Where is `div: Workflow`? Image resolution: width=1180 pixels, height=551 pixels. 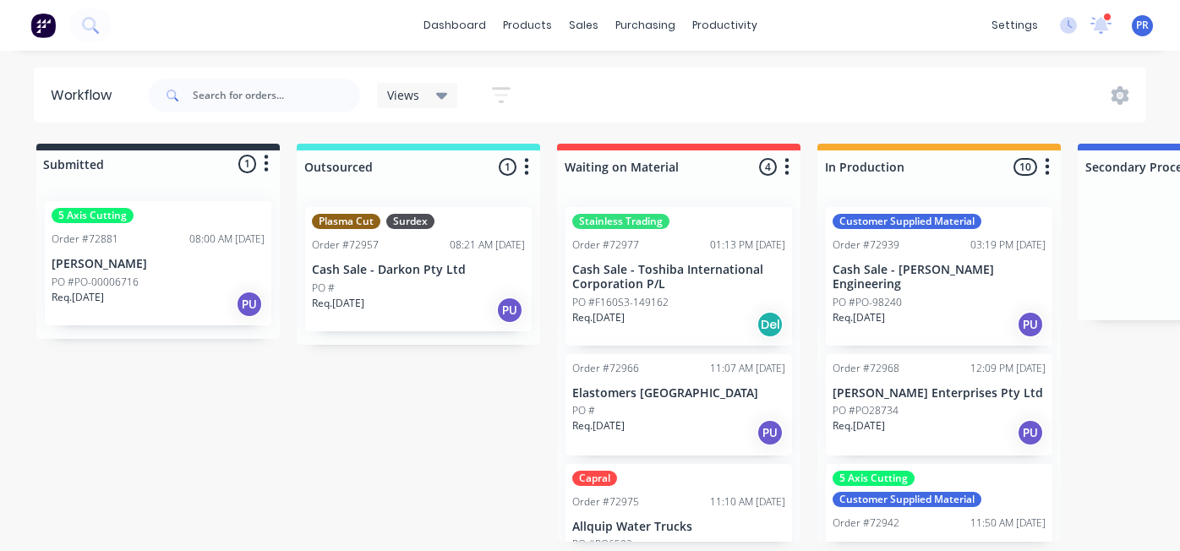
div: Workflow is located at coordinates (85, 96).